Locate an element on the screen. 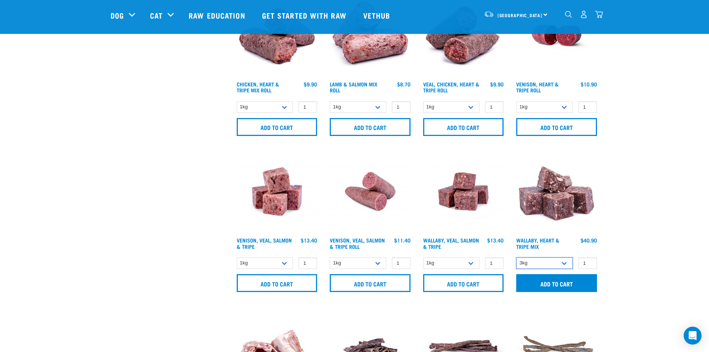  a: Get started with Raw is located at coordinates (305, 15).